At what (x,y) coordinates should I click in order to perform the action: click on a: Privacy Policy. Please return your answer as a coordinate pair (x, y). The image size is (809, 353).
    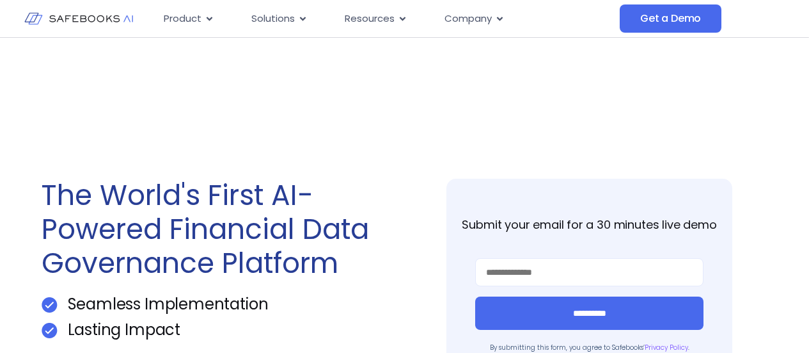
    Looking at the image, I should click on (667, 347).